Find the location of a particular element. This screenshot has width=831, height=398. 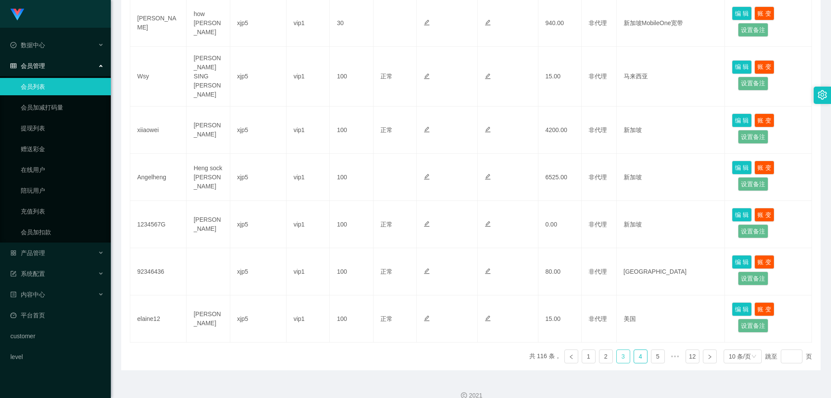

a: 提现列表 is located at coordinates (62, 128).